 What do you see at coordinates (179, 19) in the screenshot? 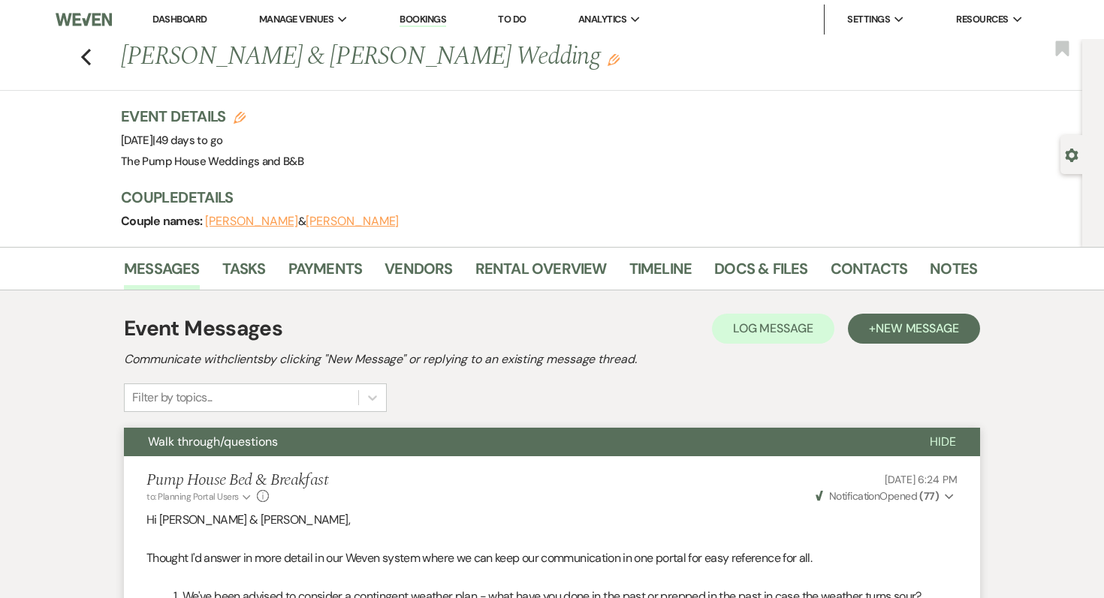
I see `a: Dashboard` at bounding box center [179, 19].